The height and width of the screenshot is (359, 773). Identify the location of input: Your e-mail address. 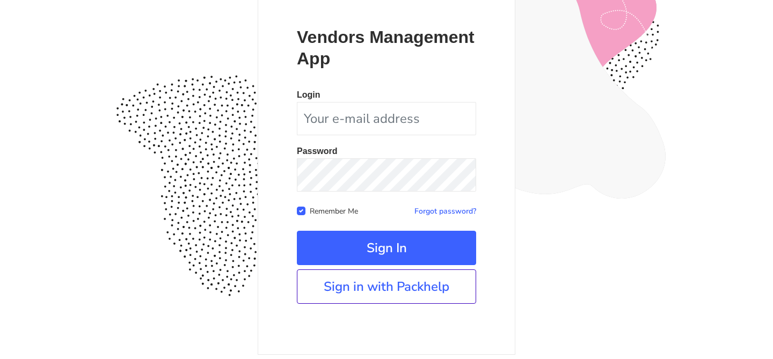
(386, 119).